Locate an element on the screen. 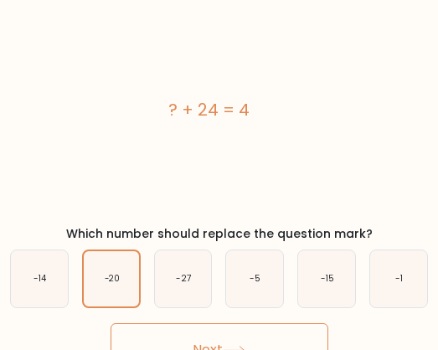 This screenshot has height=350, width=438. text: -5 is located at coordinates (255, 279).